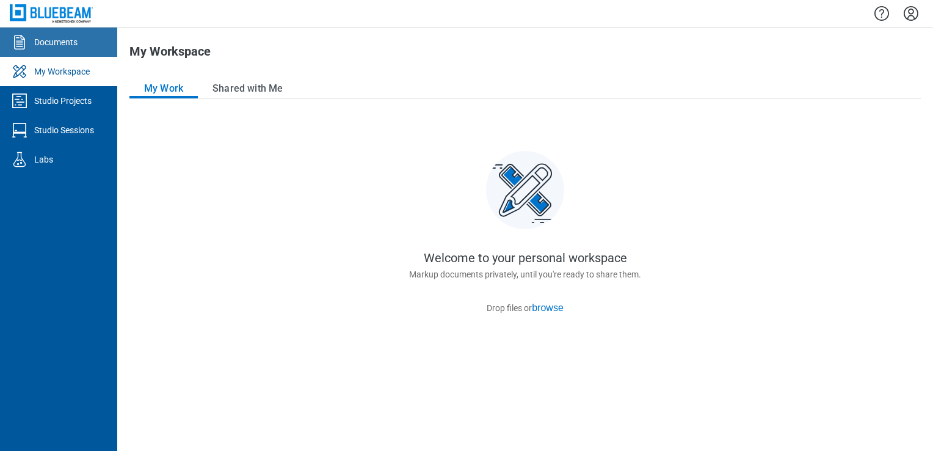  What do you see at coordinates (20, 130) in the screenshot?
I see `svg: Studio Sessions` at bounding box center [20, 130].